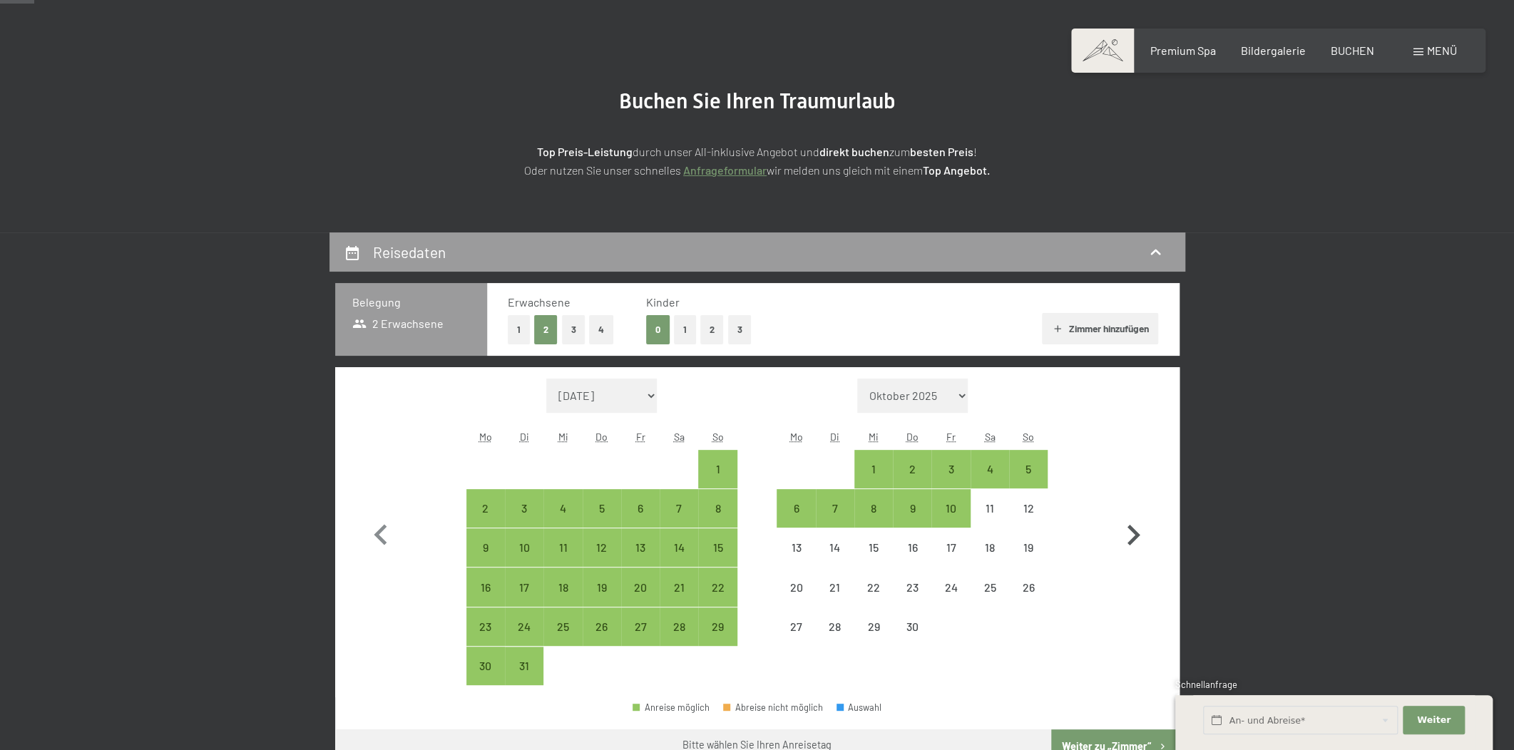  I want to click on button: 2, so click(711, 329).